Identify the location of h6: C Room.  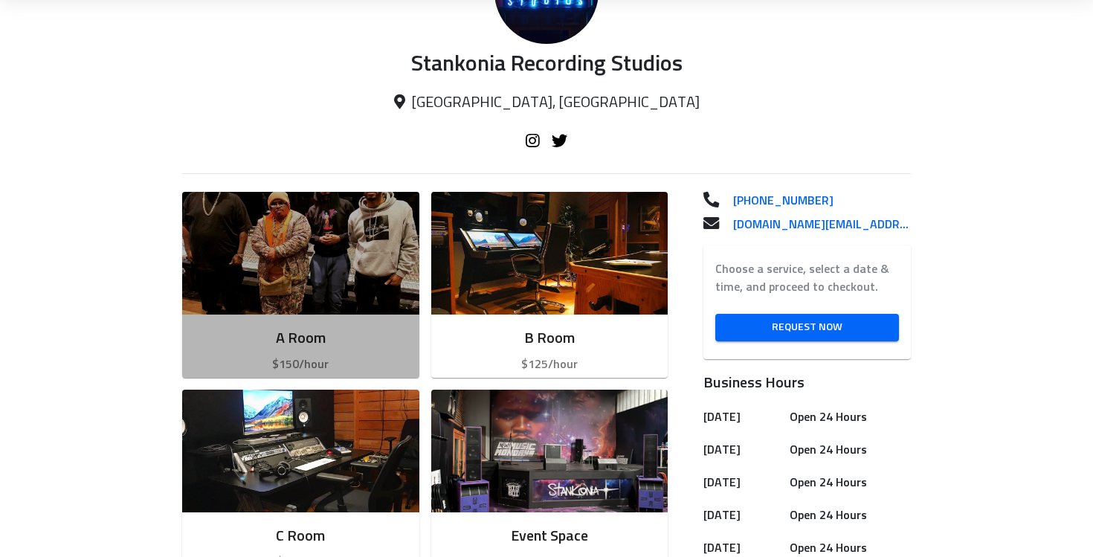
(301, 536).